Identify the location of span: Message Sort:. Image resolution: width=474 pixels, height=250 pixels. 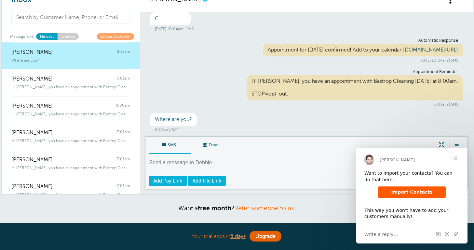
(22, 36).